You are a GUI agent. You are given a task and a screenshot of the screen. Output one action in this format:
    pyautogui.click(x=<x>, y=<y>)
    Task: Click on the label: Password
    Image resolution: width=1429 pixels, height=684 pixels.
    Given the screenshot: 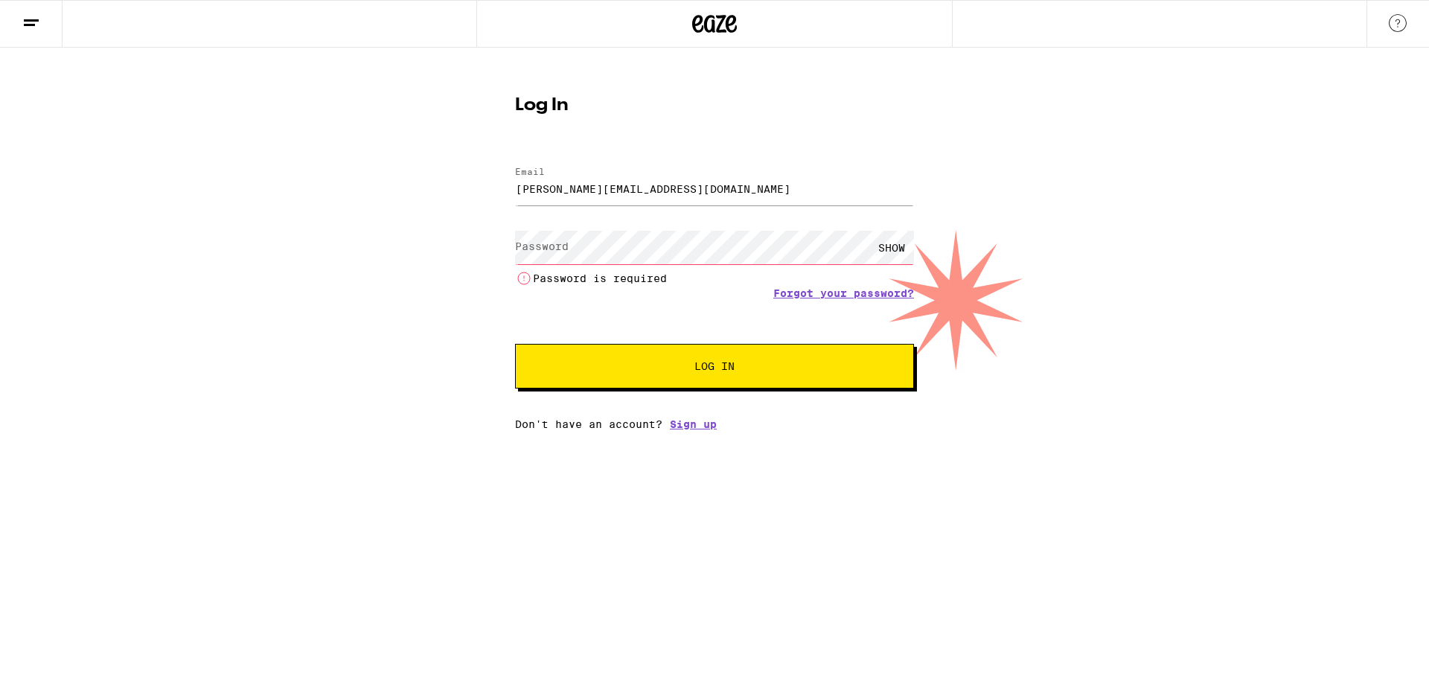 What is the action you would take?
    pyautogui.click(x=542, y=246)
    